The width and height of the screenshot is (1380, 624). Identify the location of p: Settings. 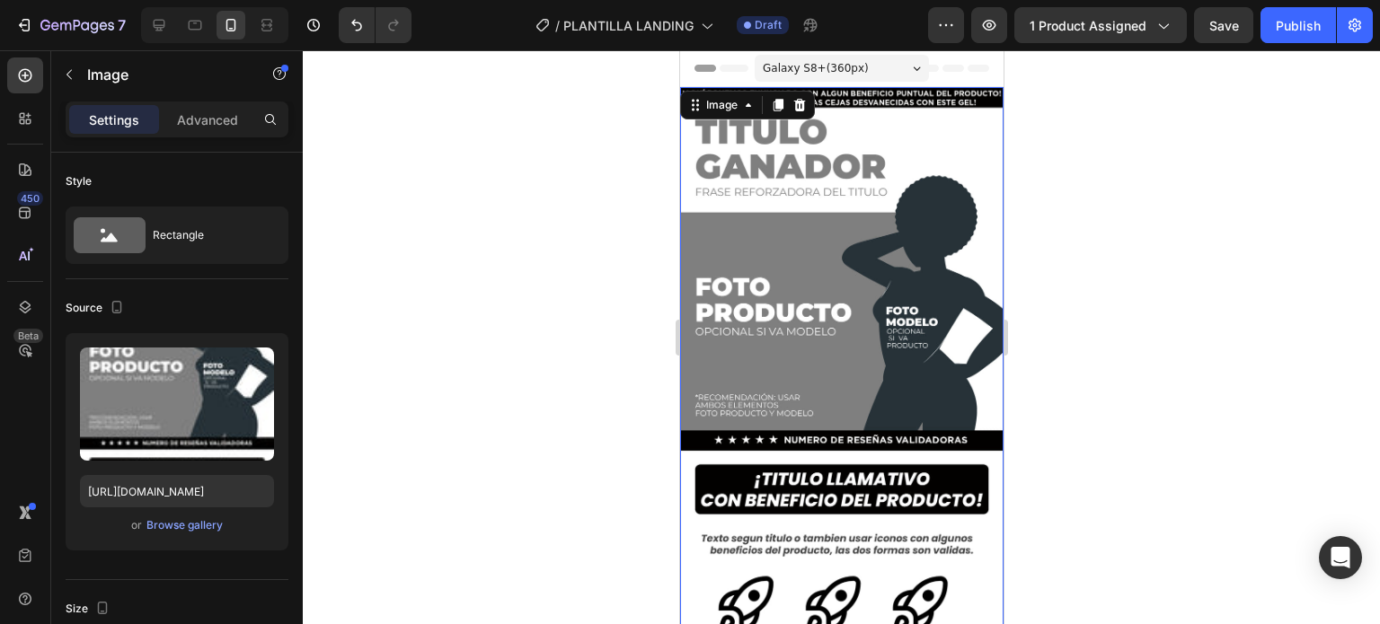
(114, 119).